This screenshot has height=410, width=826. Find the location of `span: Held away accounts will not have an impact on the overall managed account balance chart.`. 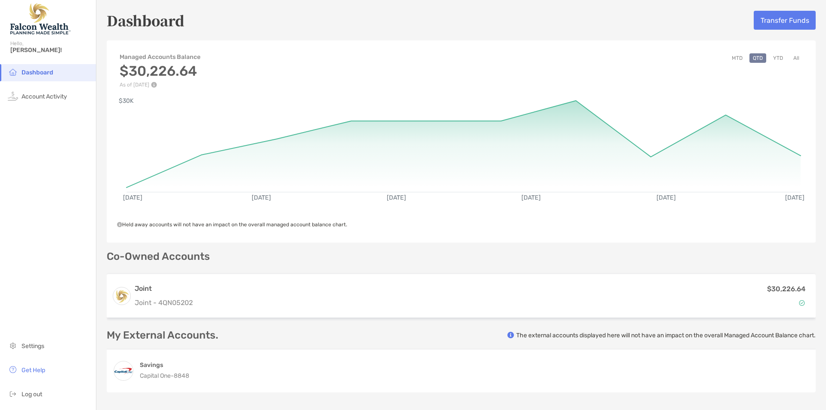

span: Held away accounts will not have an impact on the overall managed account balance chart. is located at coordinates (232, 225).